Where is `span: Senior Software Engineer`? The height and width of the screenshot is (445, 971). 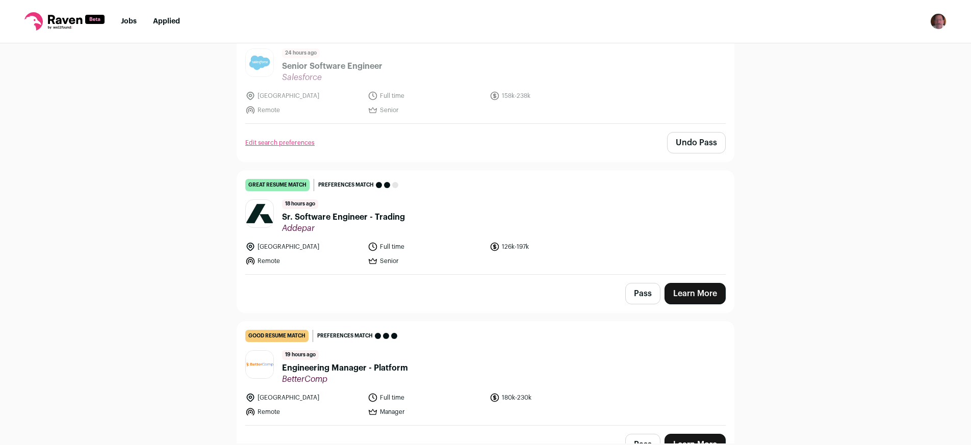
span: Senior Software Engineer is located at coordinates (332, 66).